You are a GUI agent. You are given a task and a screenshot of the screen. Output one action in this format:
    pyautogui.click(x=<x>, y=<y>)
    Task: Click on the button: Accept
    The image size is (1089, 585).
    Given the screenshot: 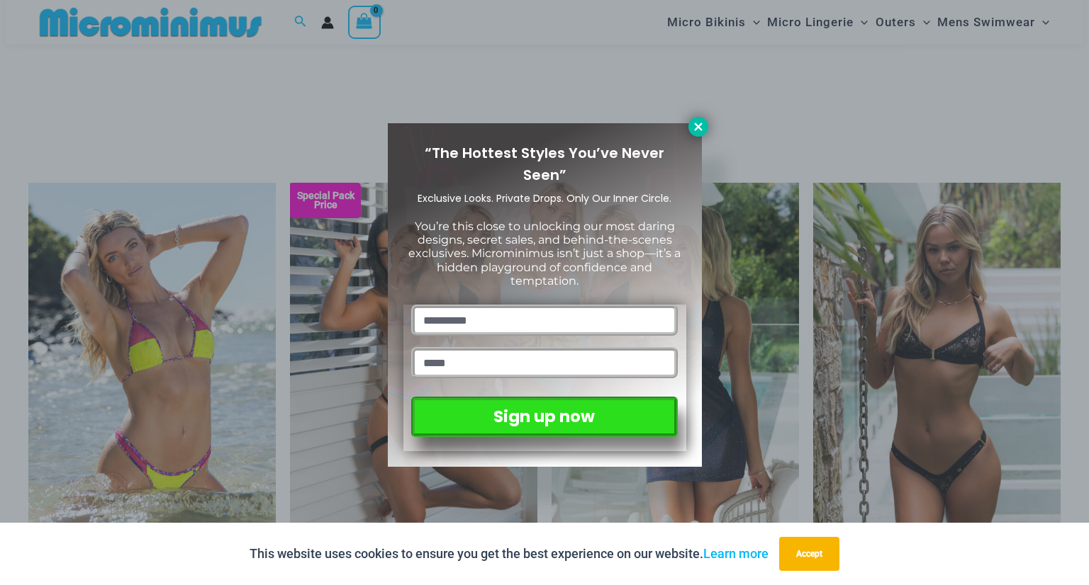 What is the action you would take?
    pyautogui.click(x=809, y=554)
    